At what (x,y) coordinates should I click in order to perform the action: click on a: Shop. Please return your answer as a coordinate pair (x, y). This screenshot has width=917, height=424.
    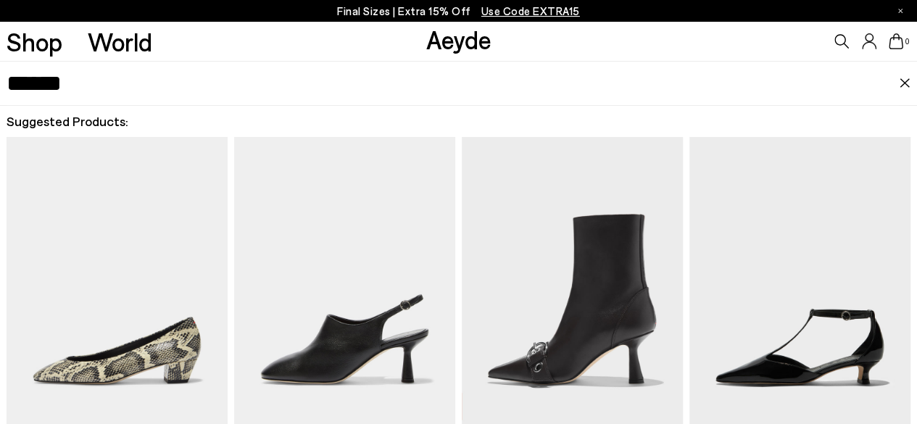
    Looking at the image, I should click on (34, 41).